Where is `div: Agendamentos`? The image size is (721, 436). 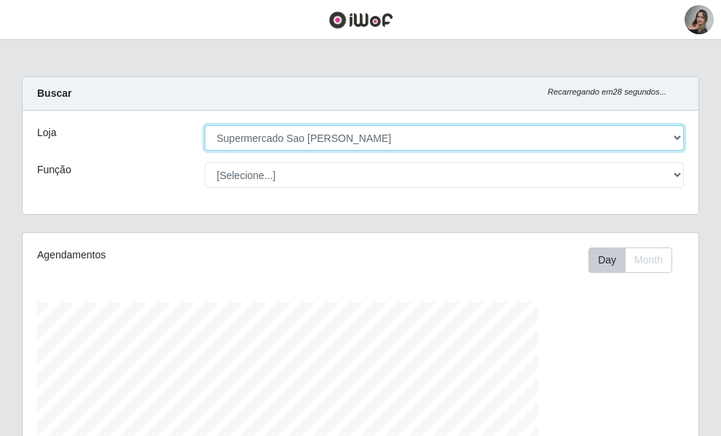
div: Agendamentos is located at coordinates (165, 255).